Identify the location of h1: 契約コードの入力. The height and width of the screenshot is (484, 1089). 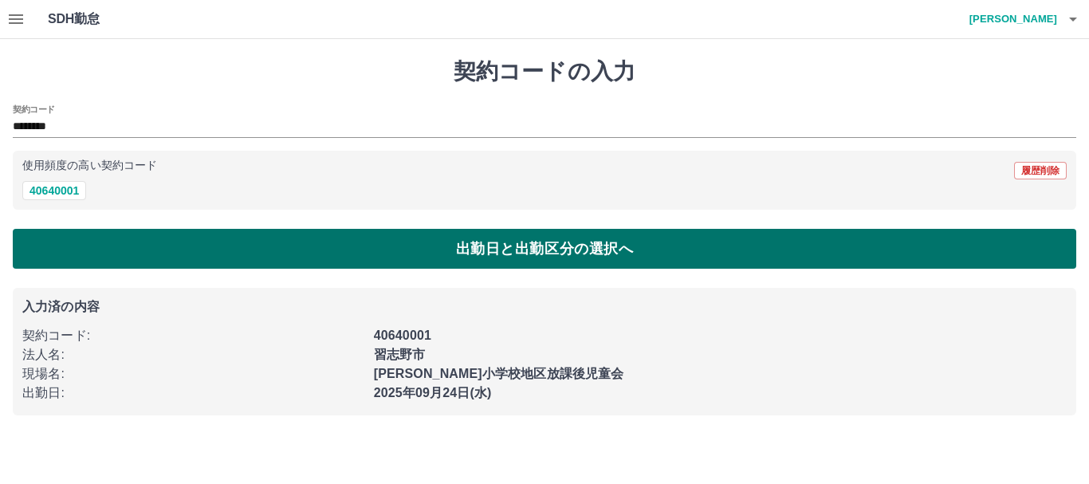
(545, 72).